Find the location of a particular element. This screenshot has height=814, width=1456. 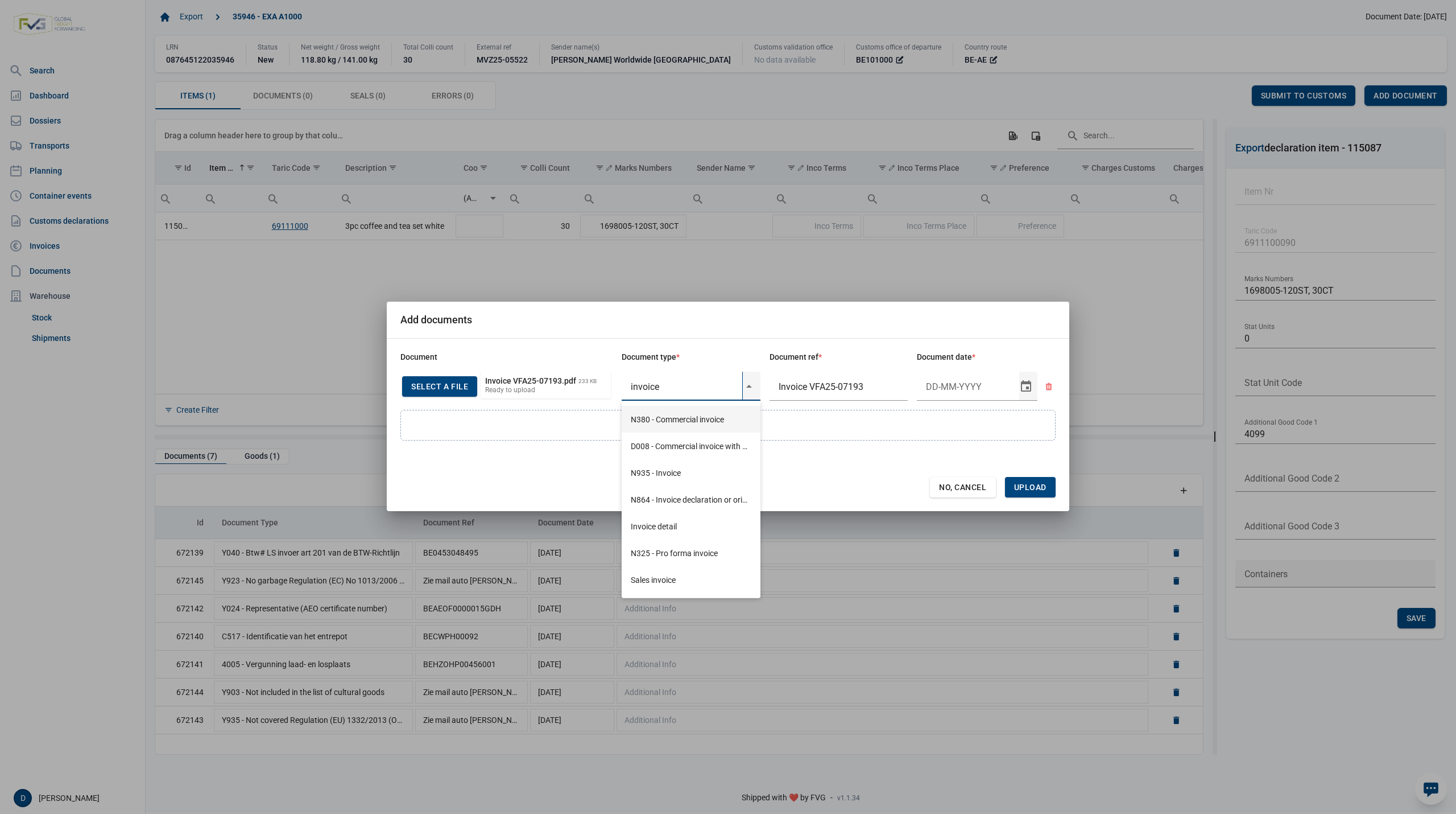

div: Add documents is located at coordinates (436, 319).